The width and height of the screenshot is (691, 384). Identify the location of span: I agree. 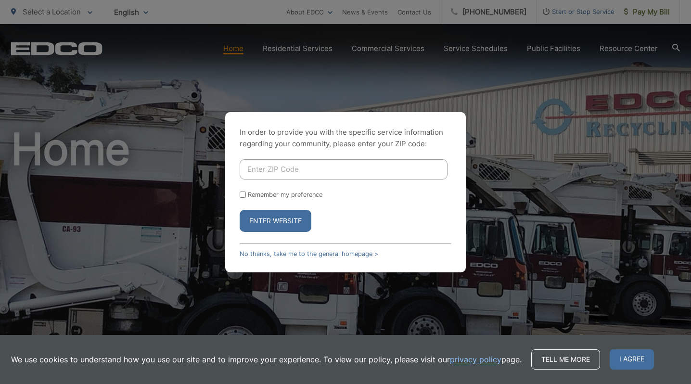
(632, 359).